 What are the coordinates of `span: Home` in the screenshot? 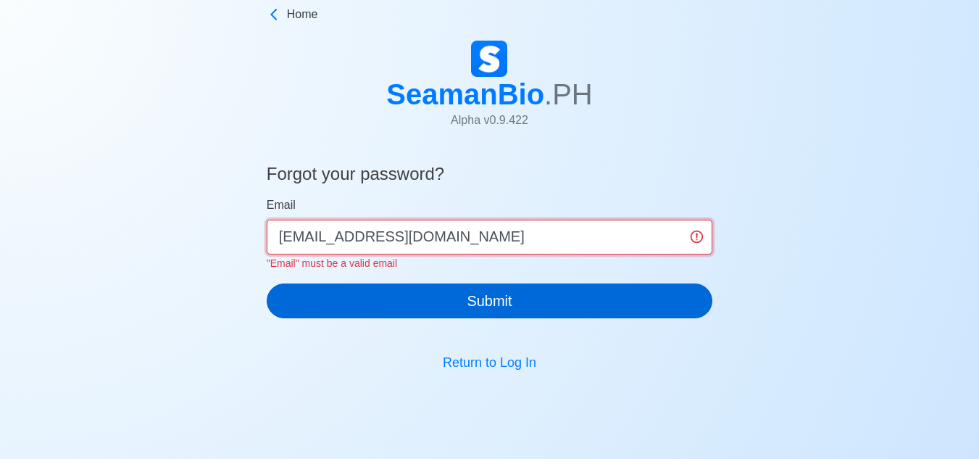 It's located at (302, 14).